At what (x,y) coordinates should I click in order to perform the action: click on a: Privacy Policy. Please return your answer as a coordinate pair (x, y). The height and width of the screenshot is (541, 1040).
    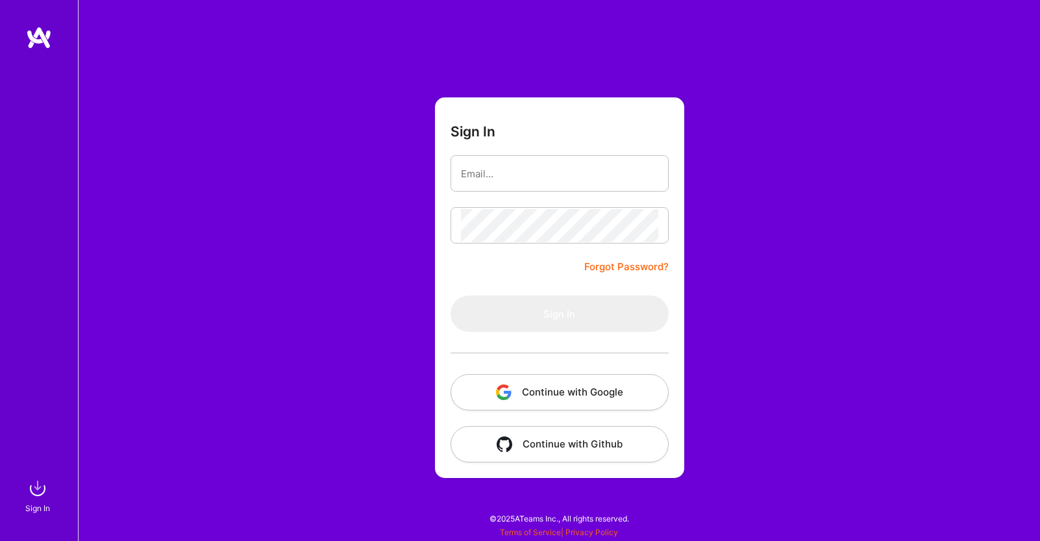
    Looking at the image, I should click on (591, 532).